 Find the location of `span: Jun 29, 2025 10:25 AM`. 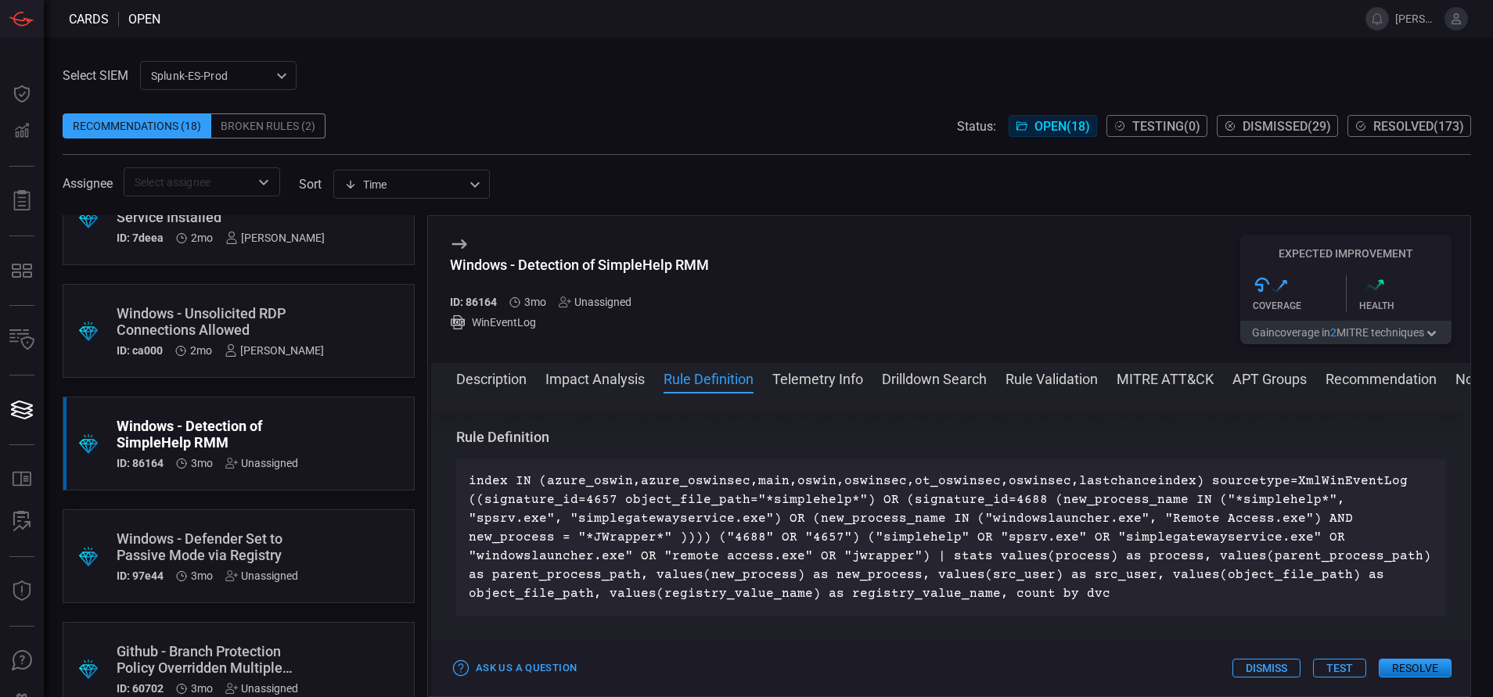

span: Jun 29, 2025 10:25 AM is located at coordinates (202, 576).